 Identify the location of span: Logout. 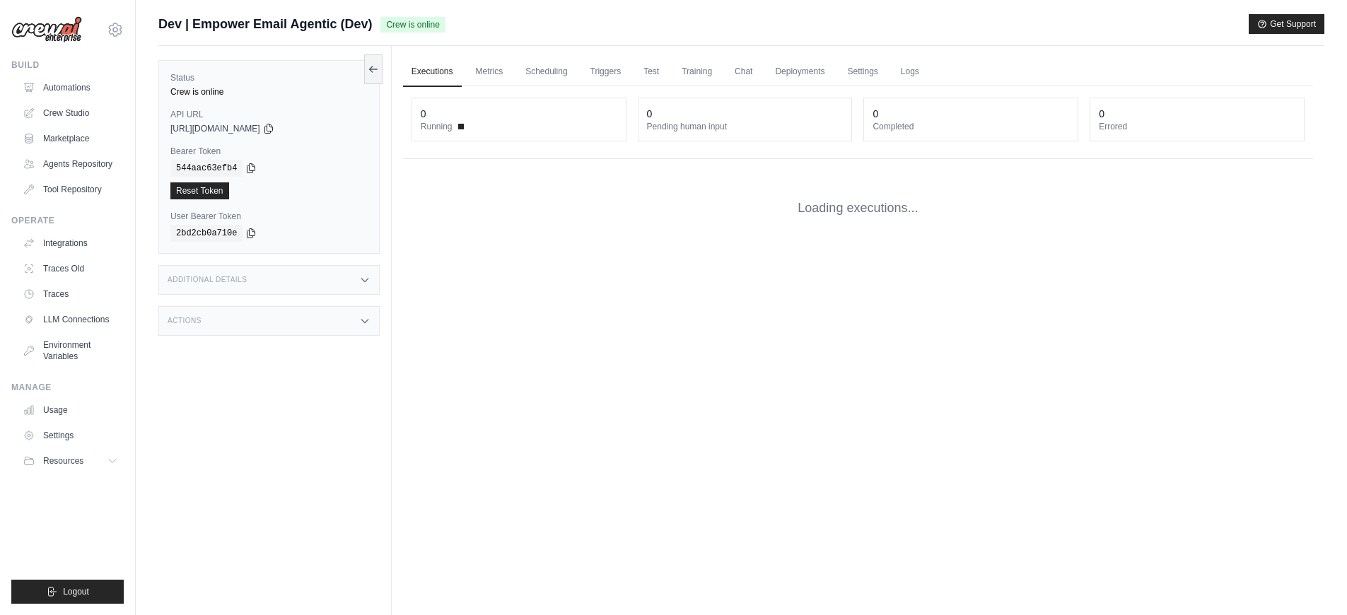
(76, 592).